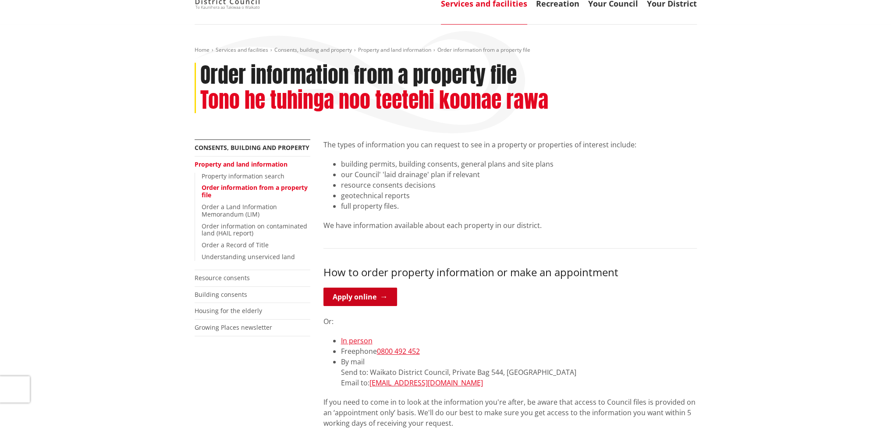 This screenshot has height=431, width=891. Describe the element at coordinates (242, 50) in the screenshot. I see `a: Services and facilities` at that location.